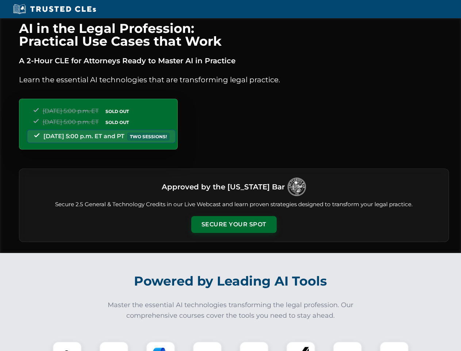 The image size is (461, 351). What do you see at coordinates (231, 281) in the screenshot?
I see `h2: Powered by Leading AI Tools` at bounding box center [231, 281].